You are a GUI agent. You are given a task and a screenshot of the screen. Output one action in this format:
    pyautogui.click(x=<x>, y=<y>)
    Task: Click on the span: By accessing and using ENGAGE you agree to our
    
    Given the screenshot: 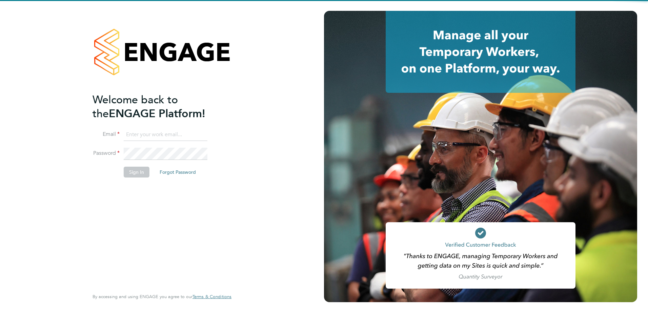 What is the action you would take?
    pyautogui.click(x=162, y=297)
    